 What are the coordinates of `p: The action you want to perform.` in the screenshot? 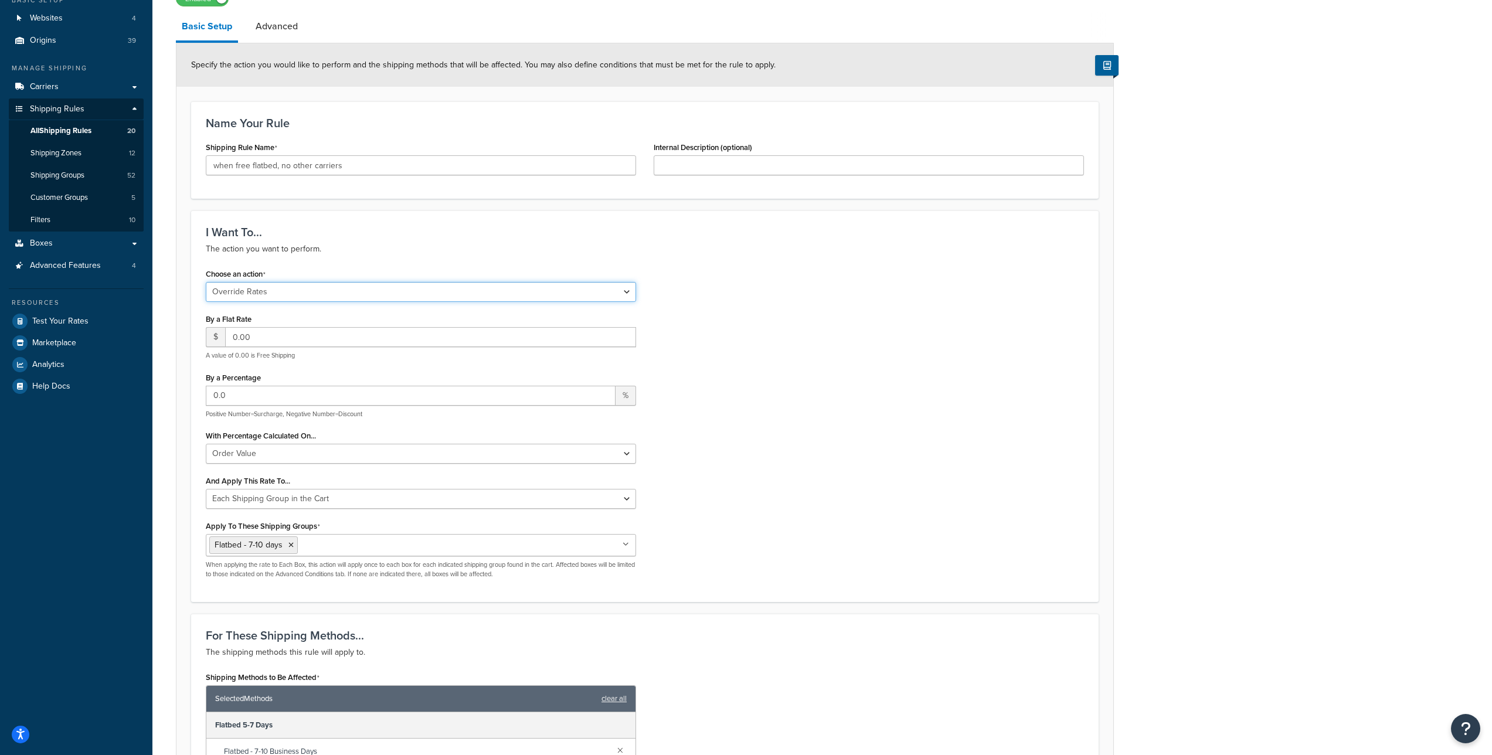 It's located at (645, 249).